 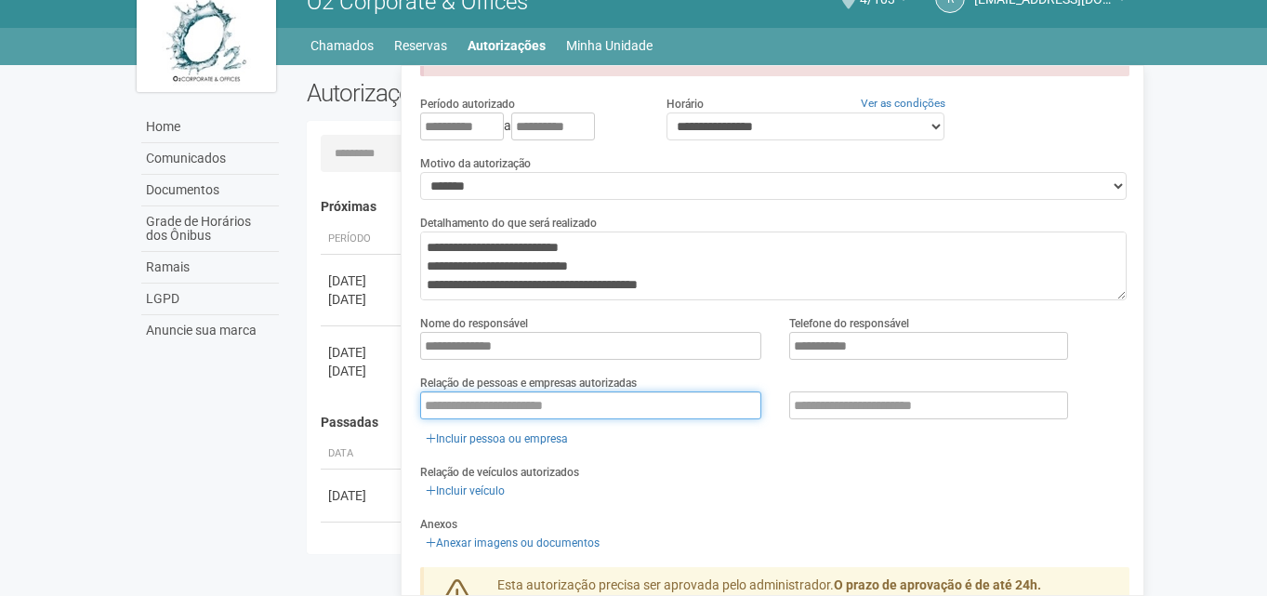 What do you see at coordinates (506, 93) in the screenshot?
I see `h2: Autorizações` at bounding box center [506, 93].